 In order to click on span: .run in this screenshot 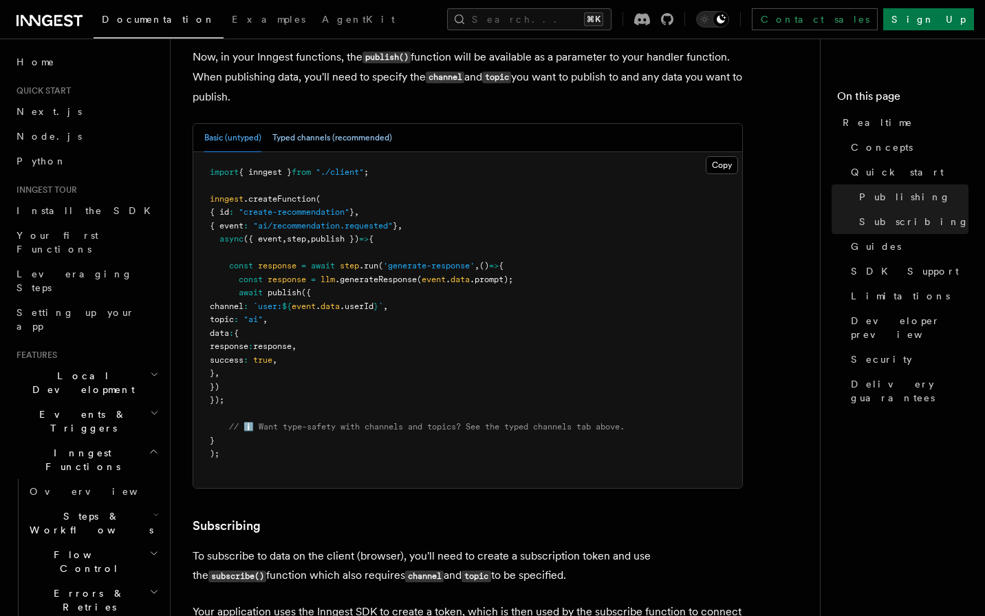, I will do `click(369, 266)`.